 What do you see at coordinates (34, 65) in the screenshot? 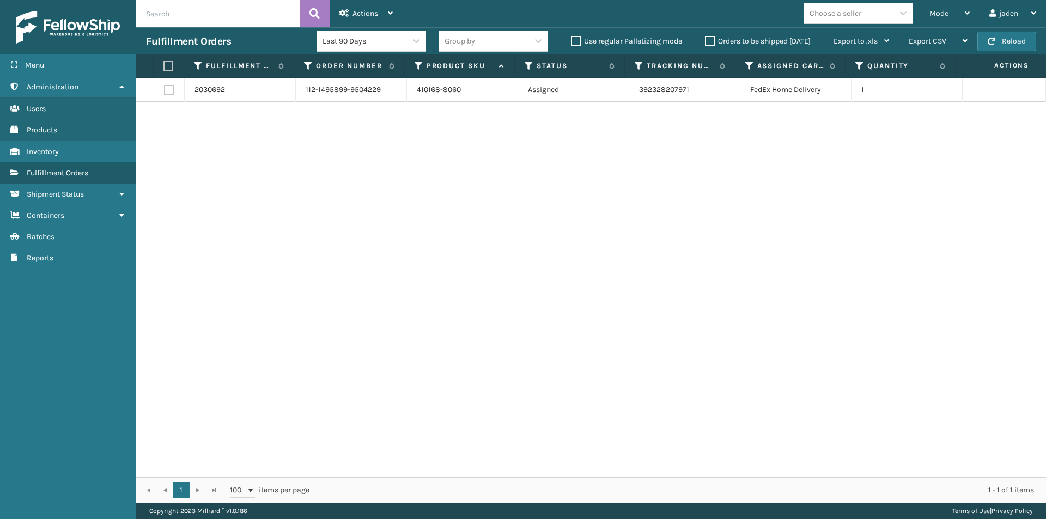
I see `span: Menu` at bounding box center [34, 65].